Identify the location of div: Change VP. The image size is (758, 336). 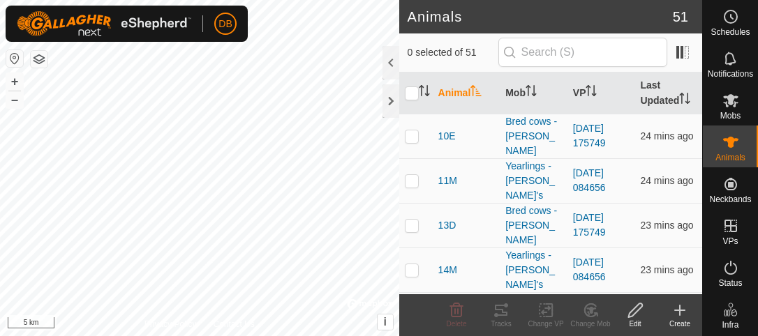
(546, 324).